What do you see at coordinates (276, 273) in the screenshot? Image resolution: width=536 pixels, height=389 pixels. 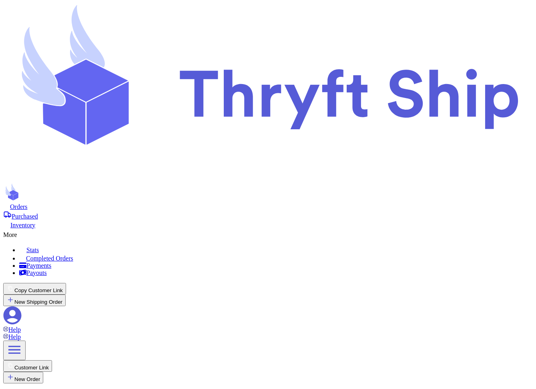 I see `a: Payouts` at bounding box center [276, 273].